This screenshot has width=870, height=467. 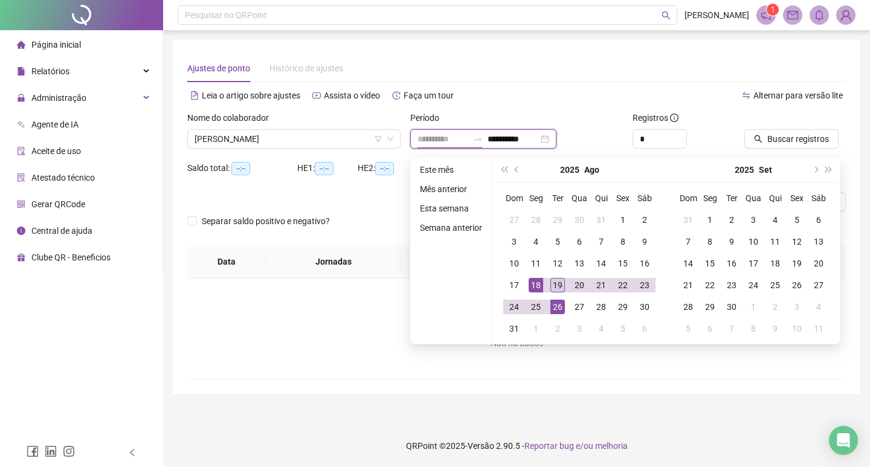 What do you see at coordinates (580, 285) in the screenshot?
I see `td: 2025-08-20` at bounding box center [580, 285].